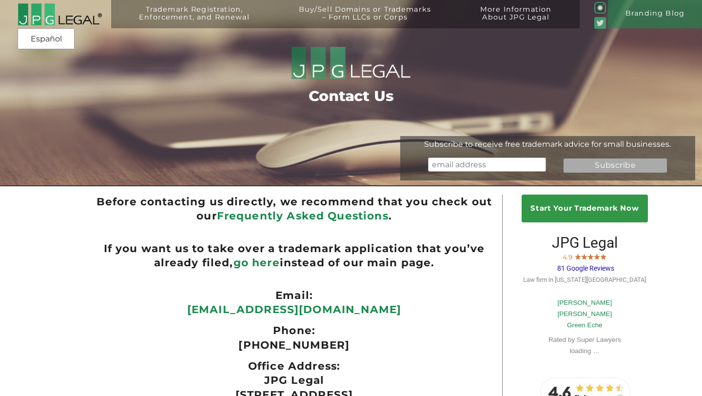 This screenshot has height=396, width=702. I want to click on a: More InformationAbout JPG Legal, so click(516, 20).